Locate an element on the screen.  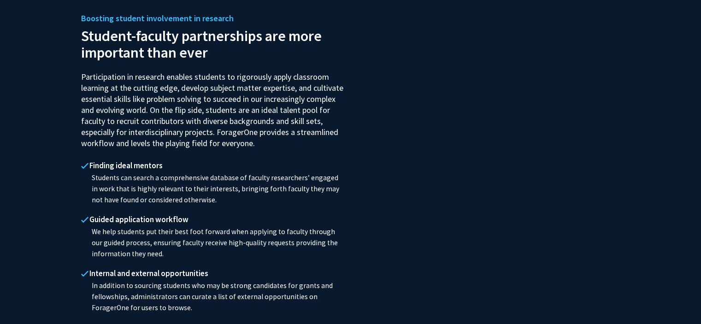
p: Students can search a comprehensive database of faculty researchers’ engaged in work that is high... is located at coordinates (212, 189).